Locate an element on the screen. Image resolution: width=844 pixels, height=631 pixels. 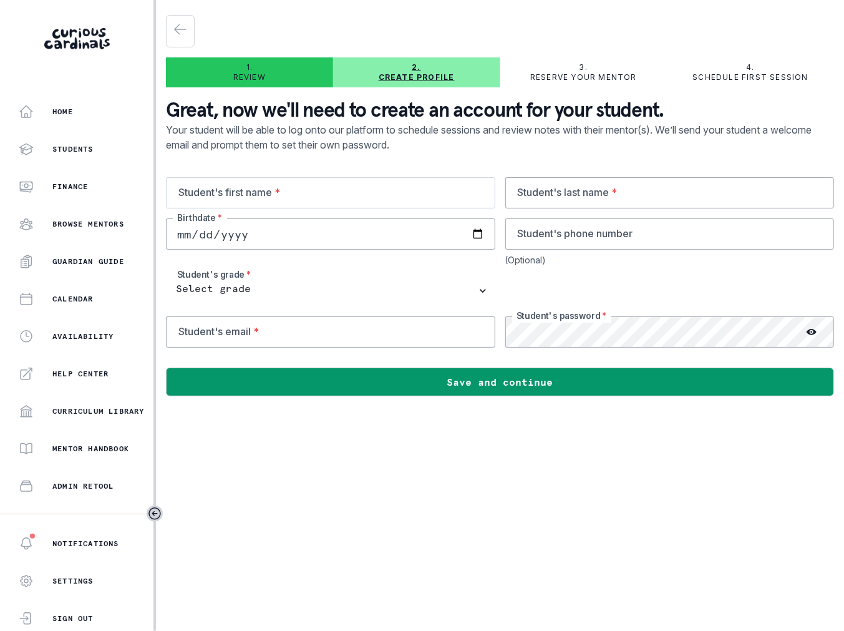
p: Notifications is located at coordinates (85, 543).